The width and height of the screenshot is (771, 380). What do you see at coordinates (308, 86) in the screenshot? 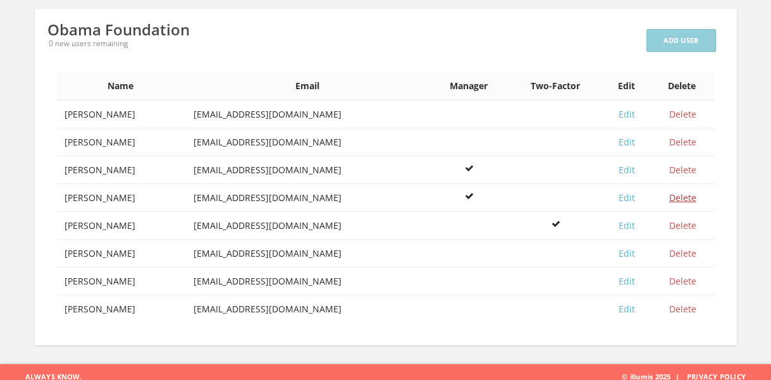
I see `th: Email` at bounding box center [308, 86].